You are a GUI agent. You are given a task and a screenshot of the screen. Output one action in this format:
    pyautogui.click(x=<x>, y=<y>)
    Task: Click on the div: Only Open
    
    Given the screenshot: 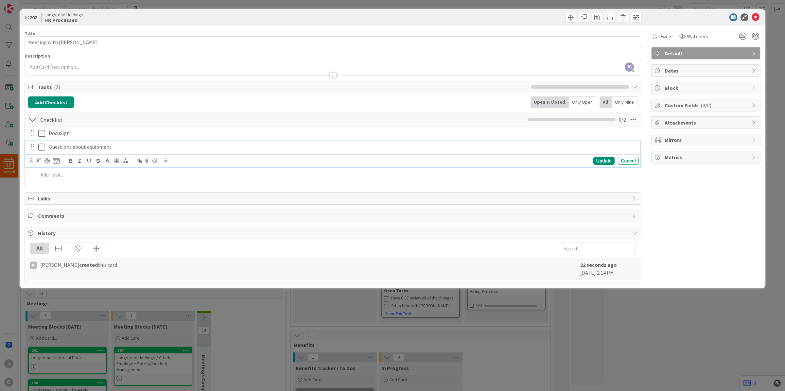 What is the action you would take?
    pyautogui.click(x=582, y=102)
    